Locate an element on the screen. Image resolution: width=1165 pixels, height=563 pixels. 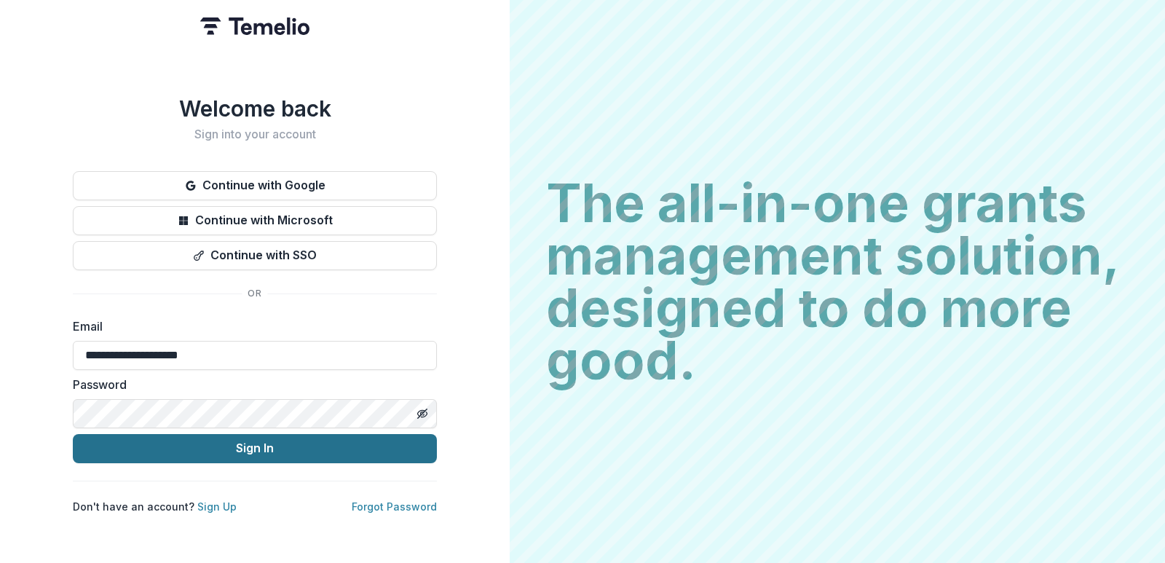
h1: Welcome back is located at coordinates (255, 108).